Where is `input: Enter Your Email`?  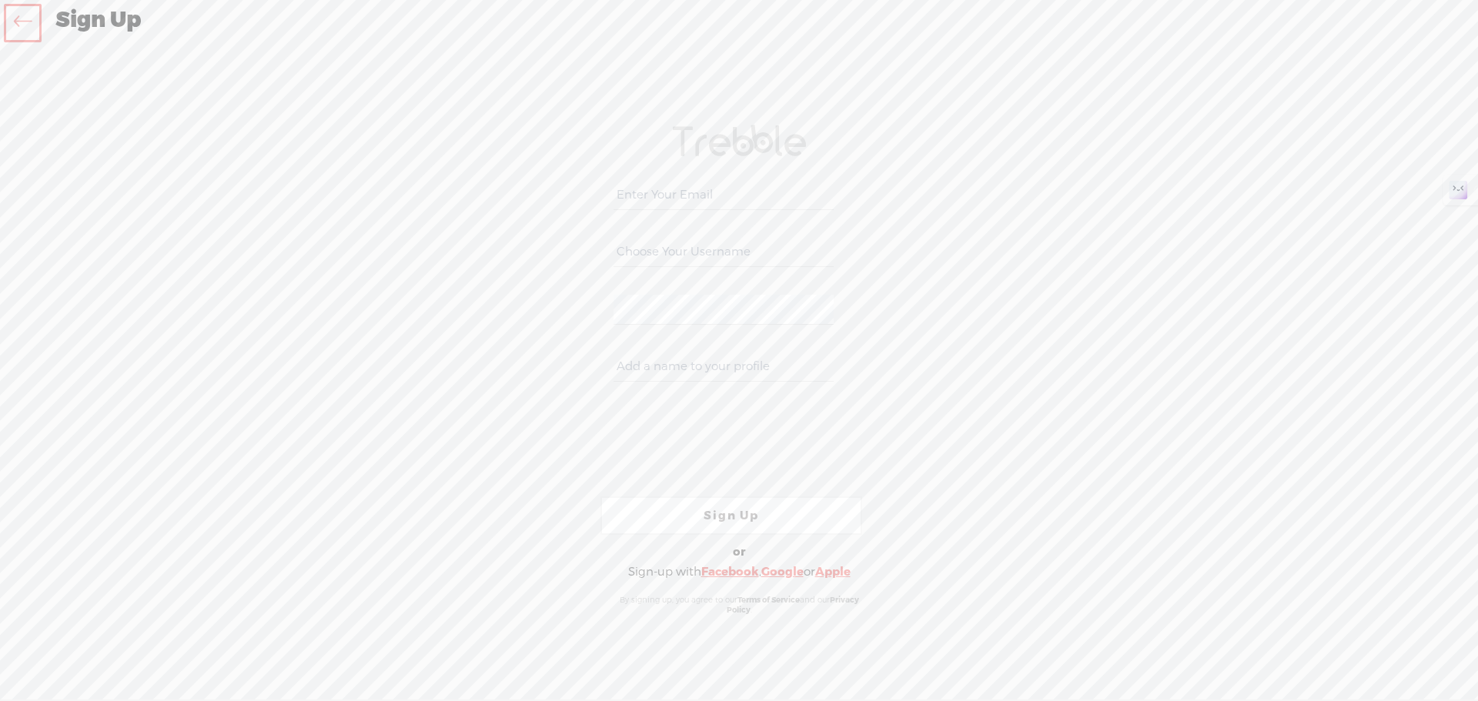
input: Enter Your Email is located at coordinates (723, 195).